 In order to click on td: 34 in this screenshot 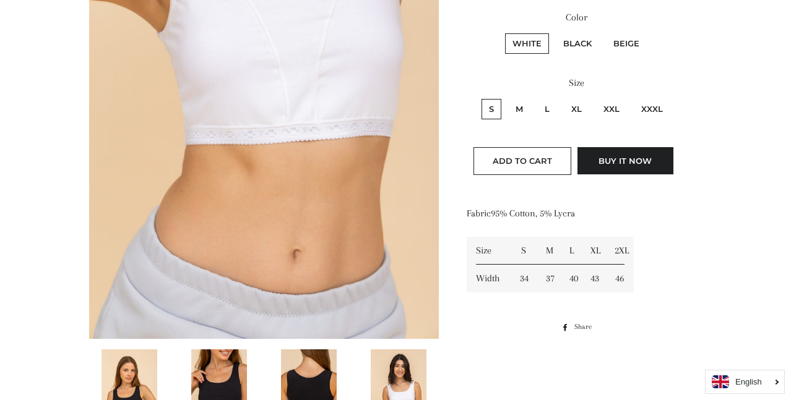, I will do `click(523, 278)`.